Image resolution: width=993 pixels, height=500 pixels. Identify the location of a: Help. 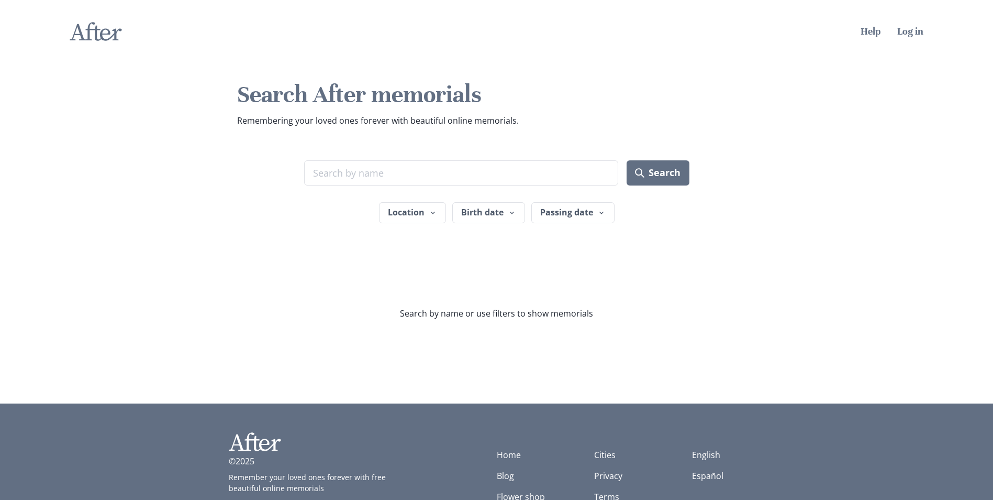
(871, 31).